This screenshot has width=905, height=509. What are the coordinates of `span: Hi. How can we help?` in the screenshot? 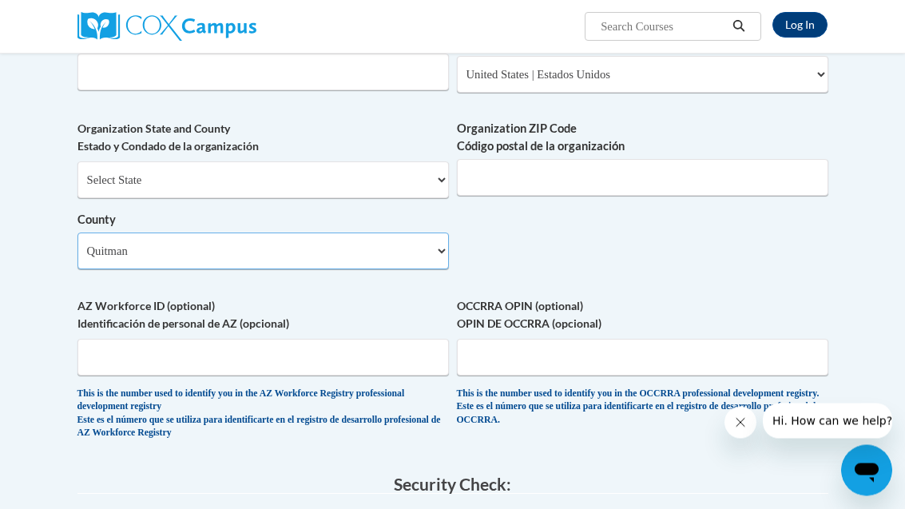 It's located at (70, 18).